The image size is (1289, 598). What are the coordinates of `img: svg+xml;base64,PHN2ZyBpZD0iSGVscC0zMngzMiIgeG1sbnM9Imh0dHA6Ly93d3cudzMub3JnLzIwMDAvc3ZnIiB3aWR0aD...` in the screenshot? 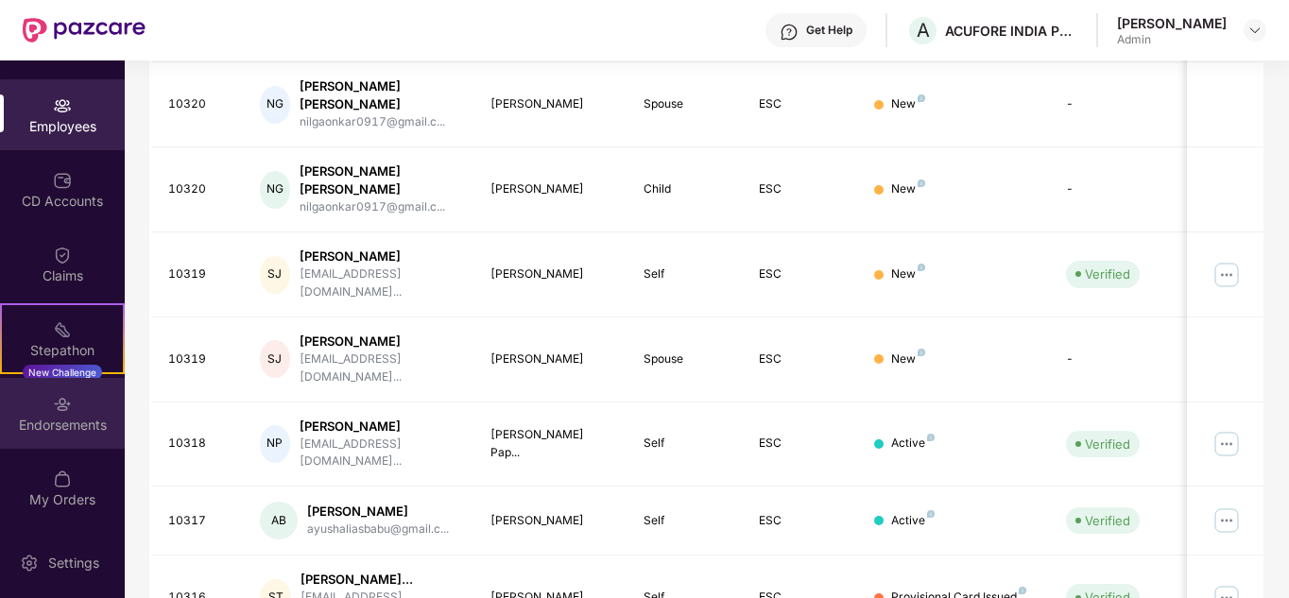 It's located at (789, 32).